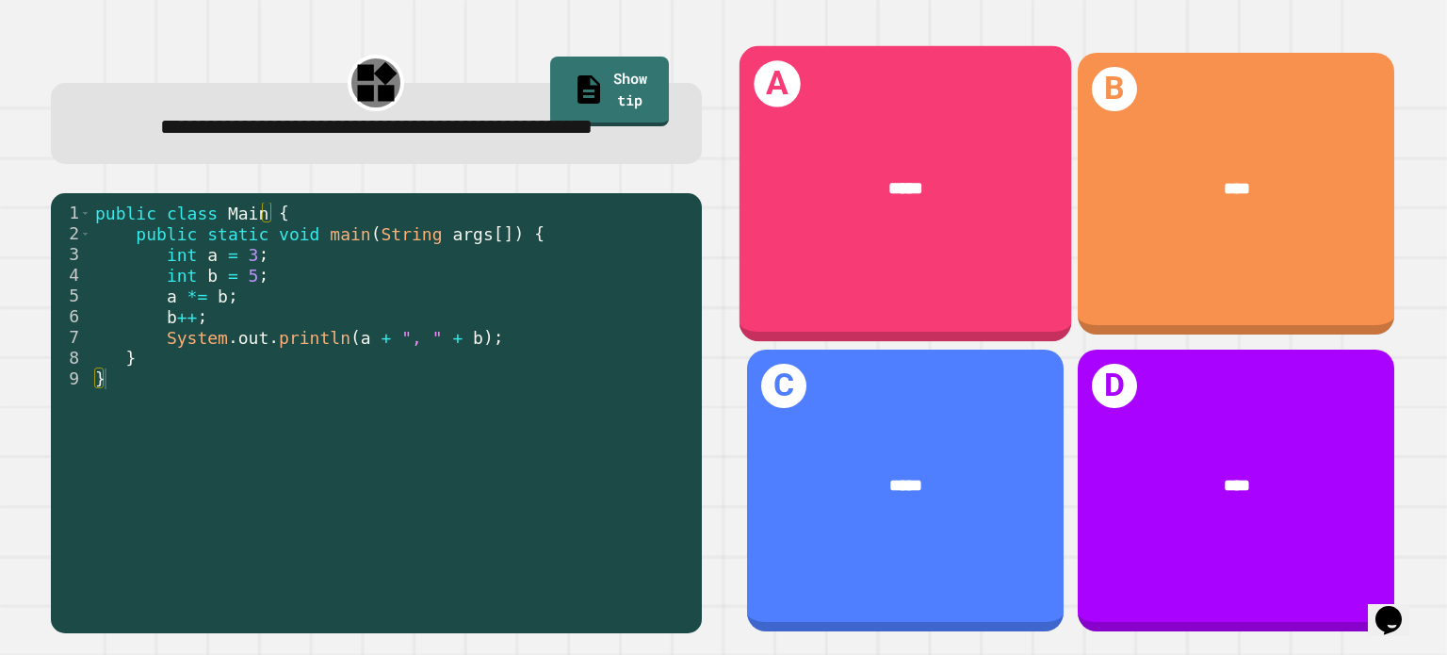 This screenshot has width=1447, height=655. Describe the element at coordinates (71, 337) in the screenshot. I see `div: 7` at that location.